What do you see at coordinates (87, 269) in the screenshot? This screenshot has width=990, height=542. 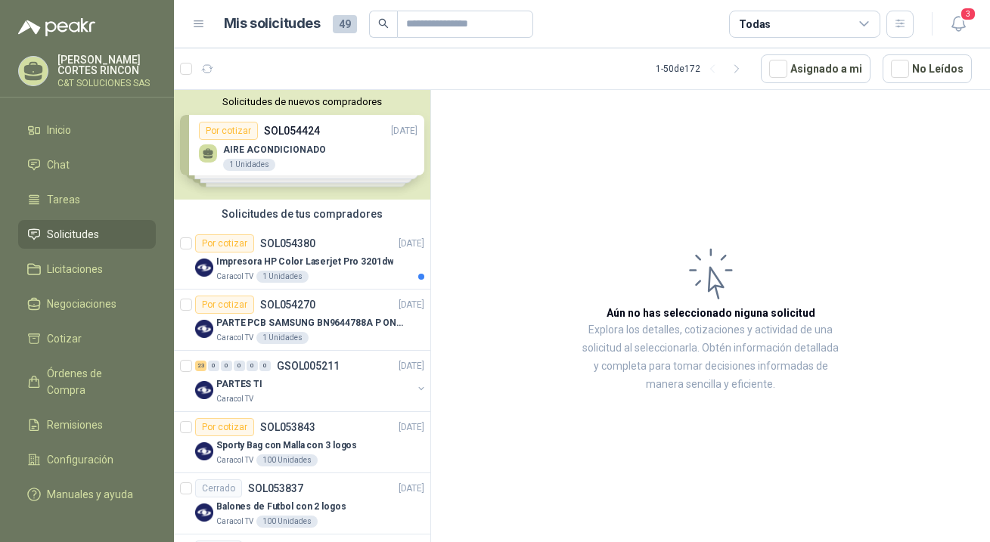 I see `a: Licitaciones` at bounding box center [87, 269].